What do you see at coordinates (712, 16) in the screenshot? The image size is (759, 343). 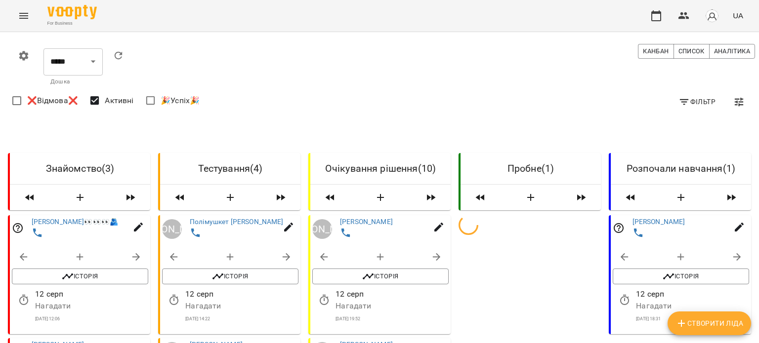 I see `img: avatar_s.png` at bounding box center [712, 16].